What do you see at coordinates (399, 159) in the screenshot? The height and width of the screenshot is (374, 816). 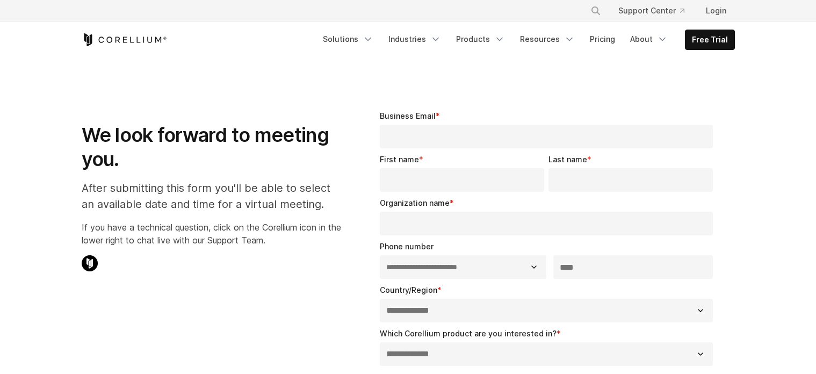 I see `span: First name` at bounding box center [399, 159].